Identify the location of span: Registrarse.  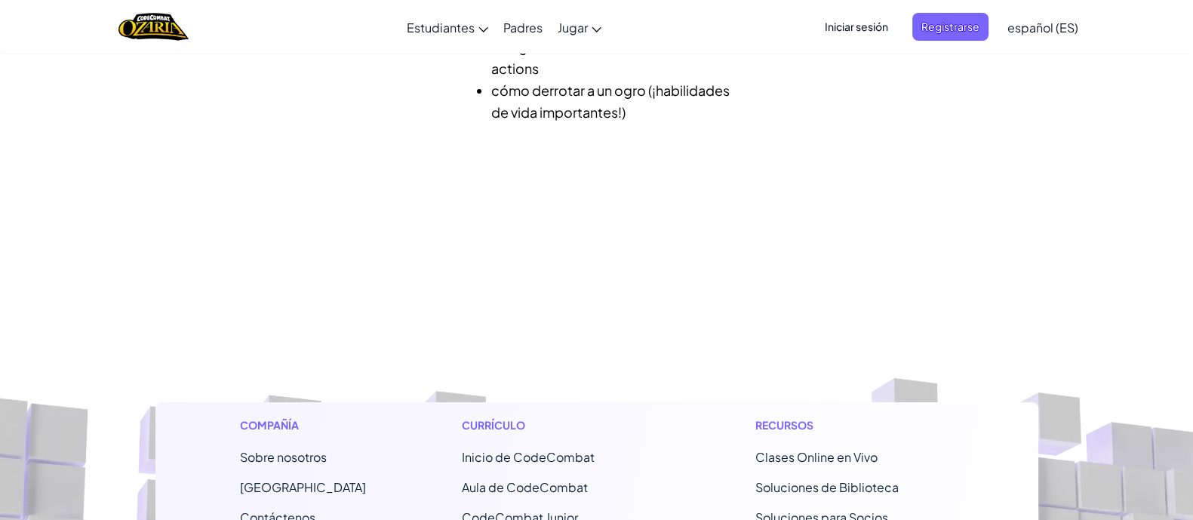
(950, 26).